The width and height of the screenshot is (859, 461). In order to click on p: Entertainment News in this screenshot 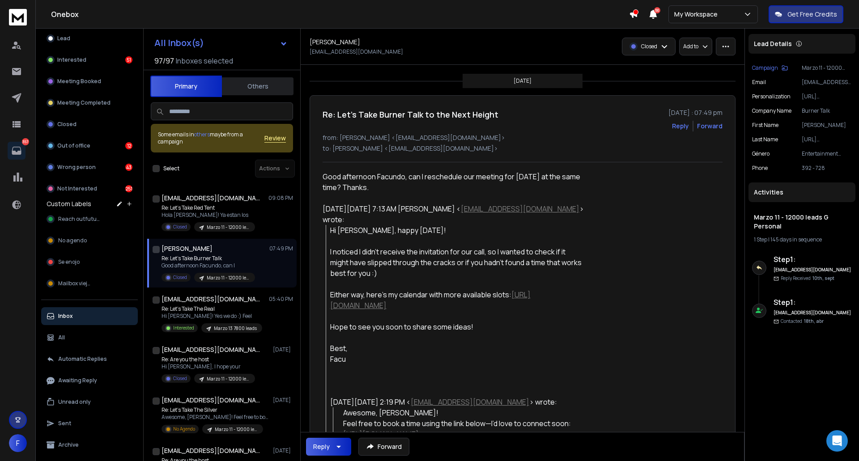, I will do `click(826, 154)`.